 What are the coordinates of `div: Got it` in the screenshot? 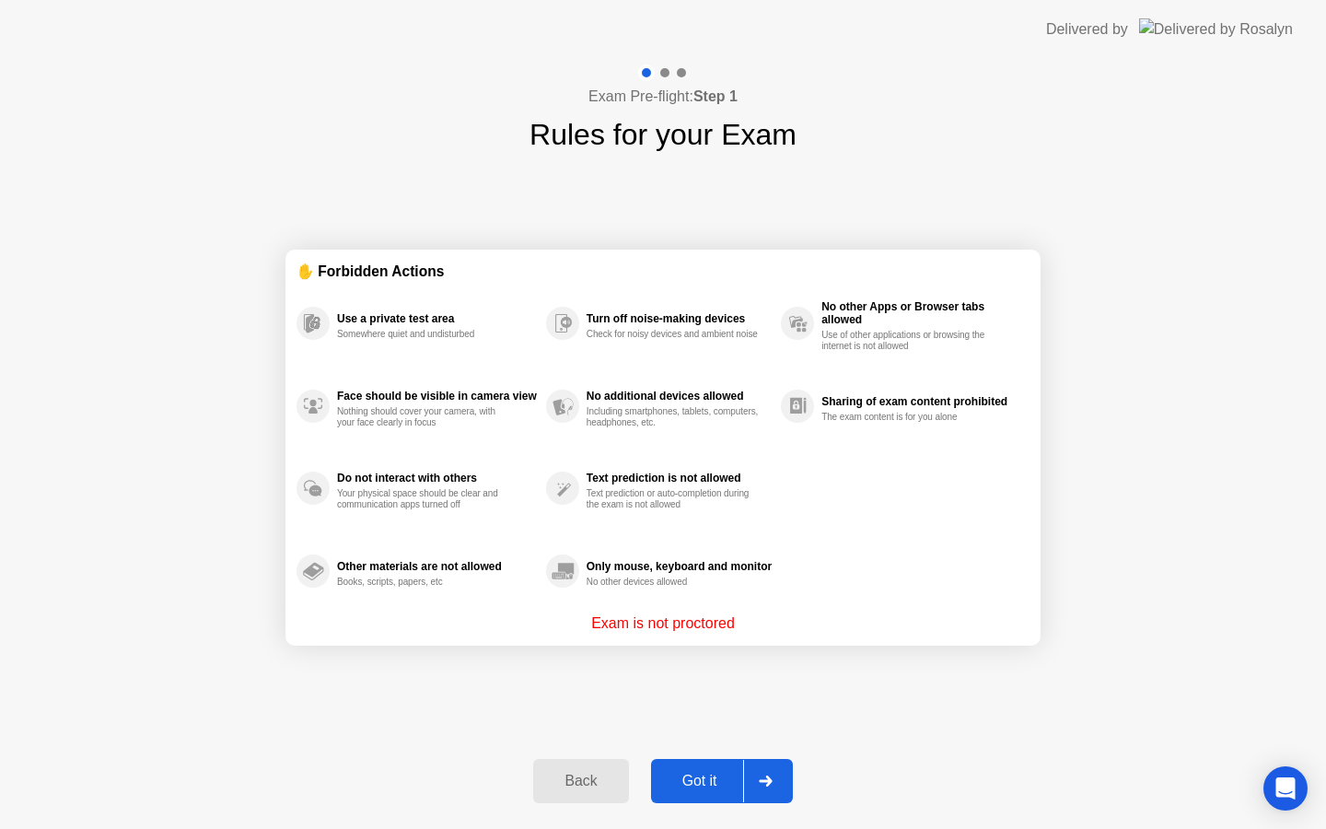 It's located at (700, 781).